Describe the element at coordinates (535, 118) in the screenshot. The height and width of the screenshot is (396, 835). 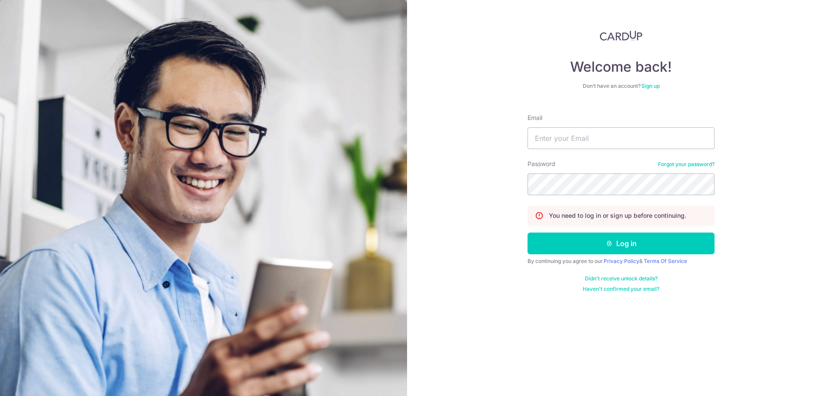
I see `label: Email` at that location.